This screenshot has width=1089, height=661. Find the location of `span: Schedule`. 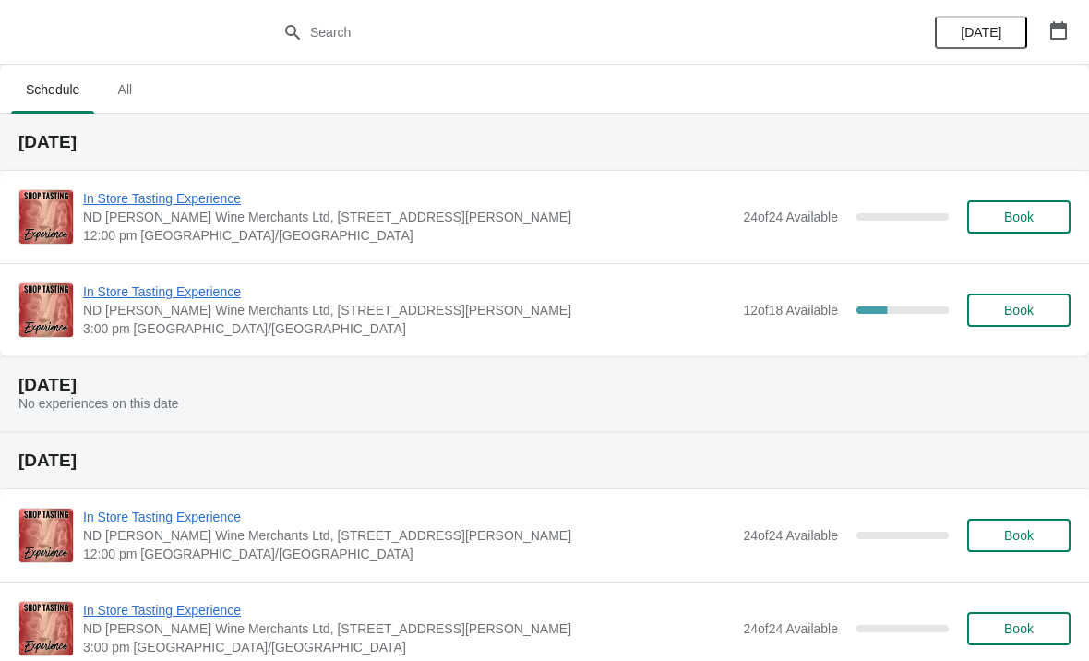

span: Schedule is located at coordinates (53, 89).